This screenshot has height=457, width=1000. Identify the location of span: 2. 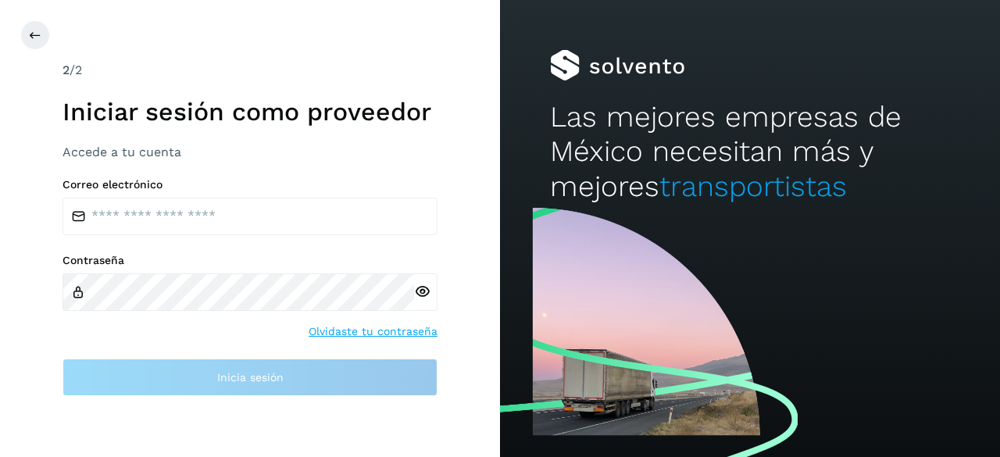
(66, 69).